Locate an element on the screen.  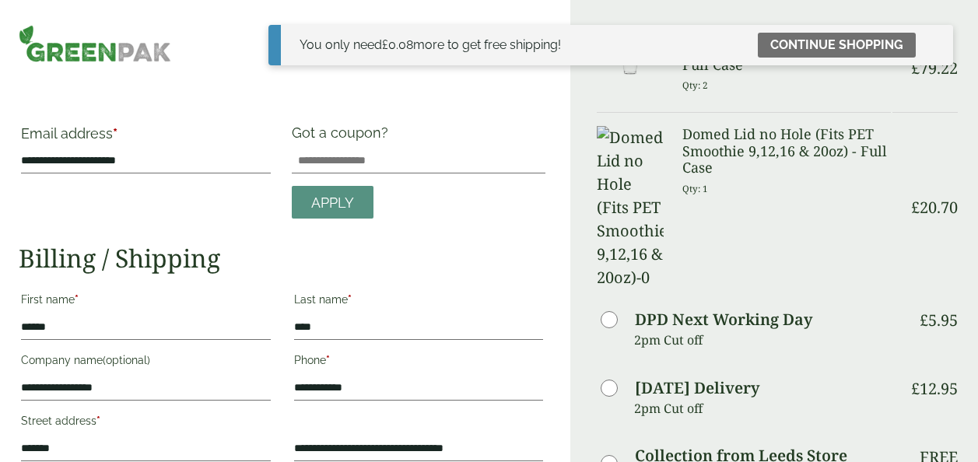
label: Last name is located at coordinates (419, 302).